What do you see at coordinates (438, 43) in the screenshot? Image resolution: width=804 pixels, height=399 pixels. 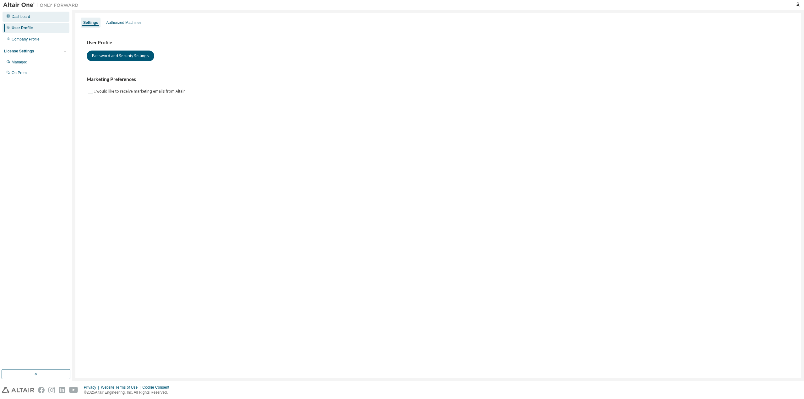 I see `h3: User Profile` at bounding box center [438, 43].